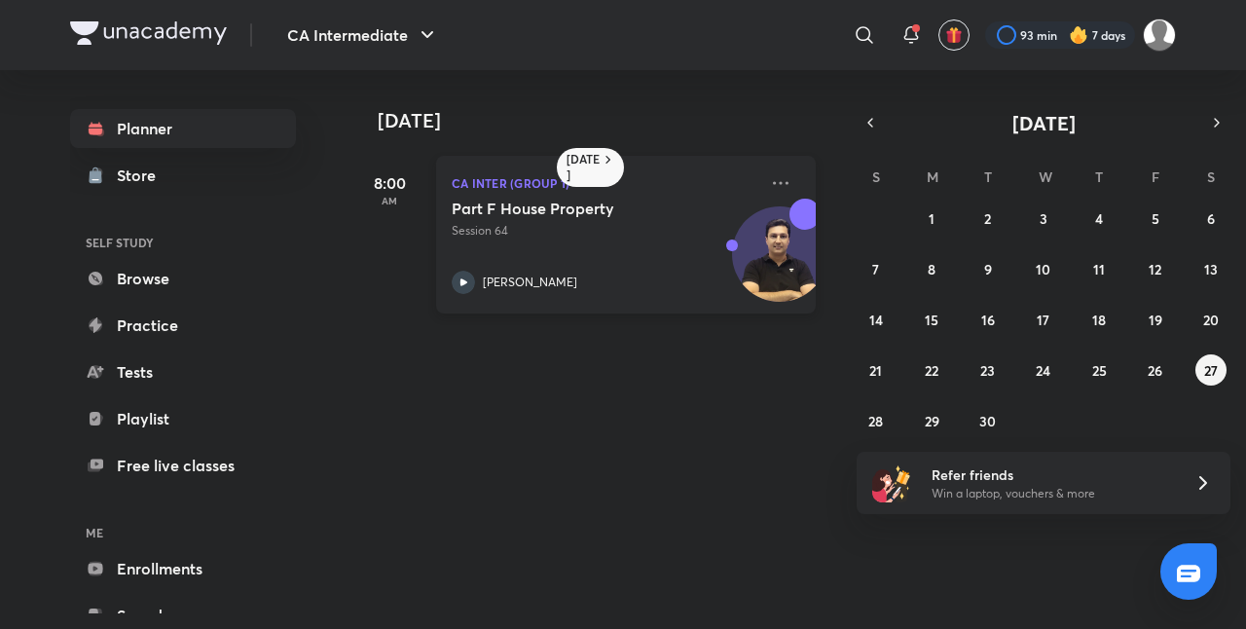 Image resolution: width=1246 pixels, height=629 pixels. Describe the element at coordinates (988, 269) in the screenshot. I see `abbr: September 9, 2025` at that location.